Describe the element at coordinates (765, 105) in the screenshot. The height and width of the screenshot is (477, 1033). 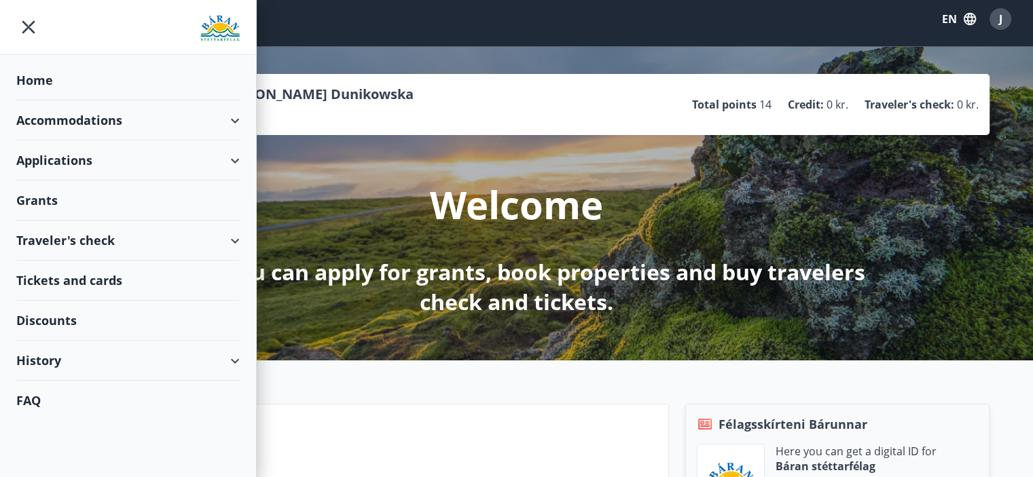
I see `span: 14` at that location.